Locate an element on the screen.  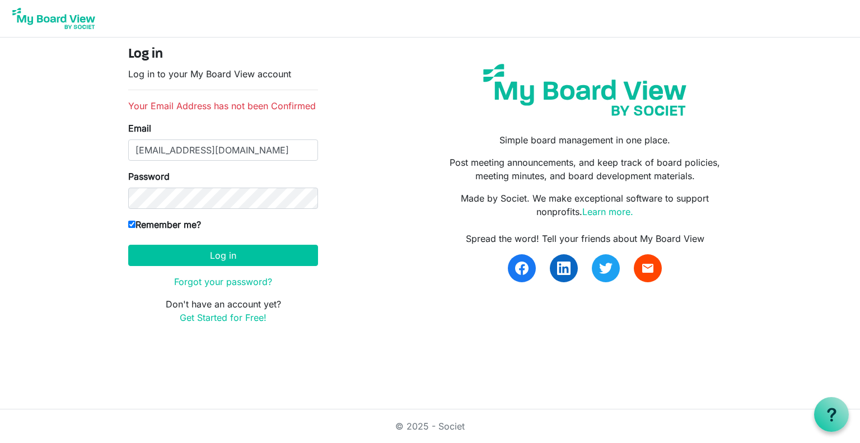
img: twitter.svg is located at coordinates (606, 268).